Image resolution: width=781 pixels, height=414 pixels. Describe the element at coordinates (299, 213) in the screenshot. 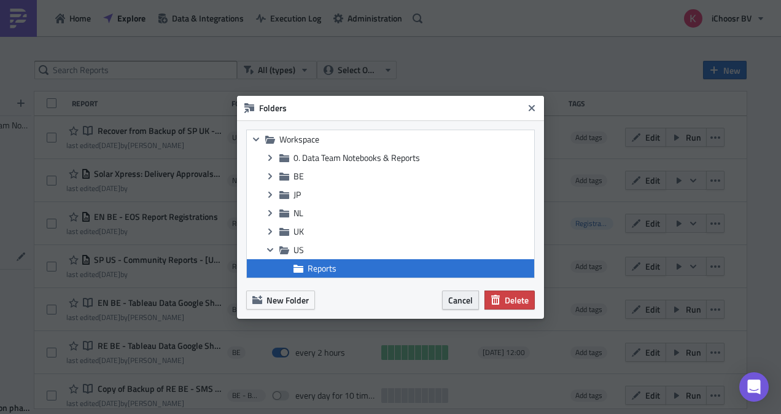

I see `span: NL` at that location.